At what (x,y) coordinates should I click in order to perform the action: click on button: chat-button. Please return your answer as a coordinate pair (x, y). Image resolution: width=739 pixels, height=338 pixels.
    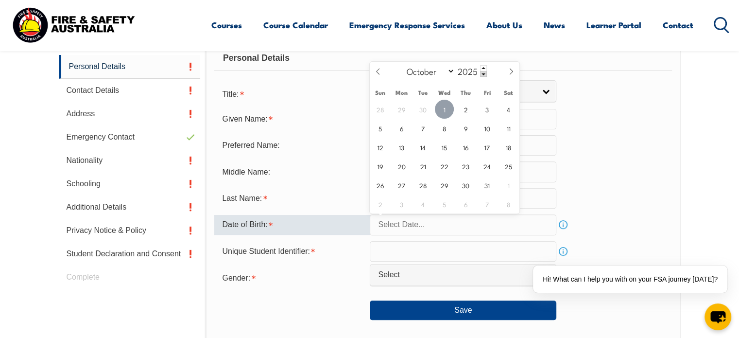
    Looking at the image, I should click on (718, 316).